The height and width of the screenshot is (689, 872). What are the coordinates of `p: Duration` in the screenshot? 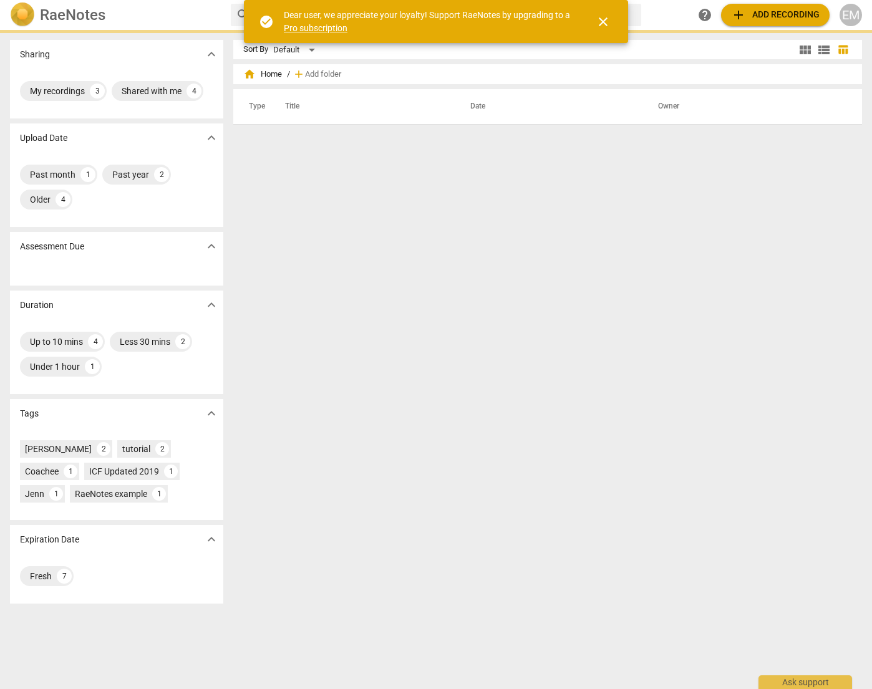 It's located at (37, 305).